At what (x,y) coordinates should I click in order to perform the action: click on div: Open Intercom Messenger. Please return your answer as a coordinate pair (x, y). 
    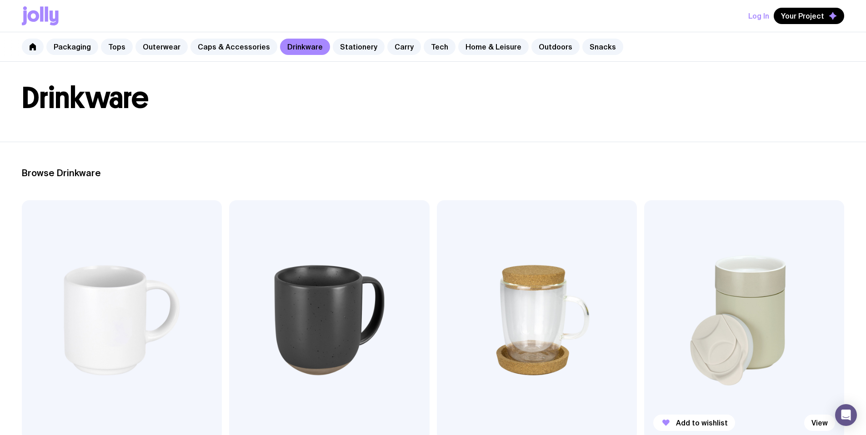
    Looking at the image, I should click on (846, 415).